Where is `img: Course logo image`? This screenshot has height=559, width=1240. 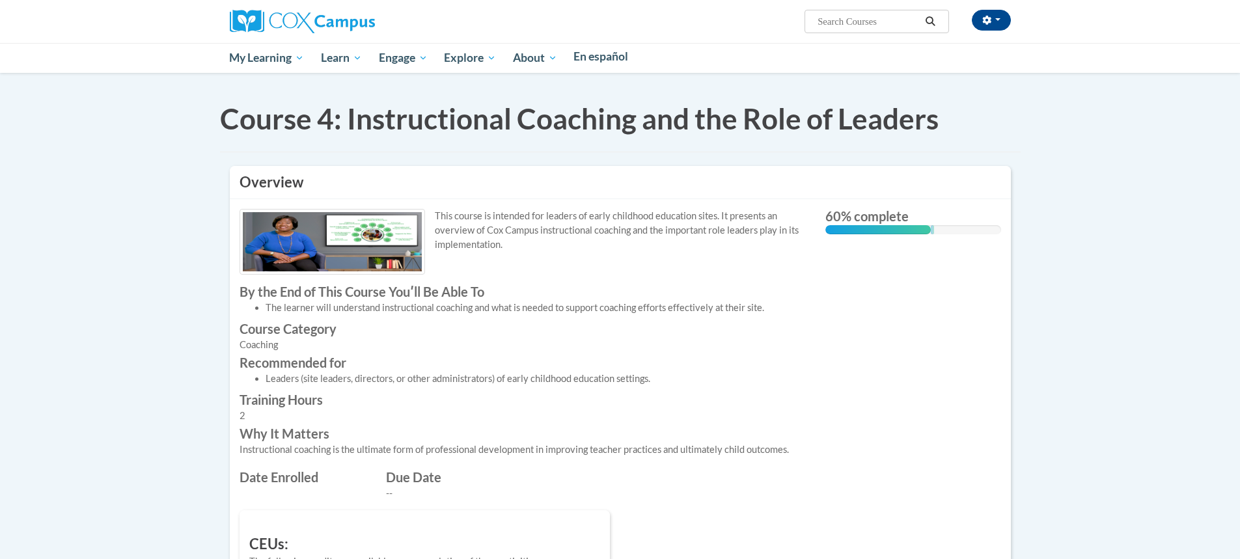
img: Course logo image is located at coordinates (332, 242).